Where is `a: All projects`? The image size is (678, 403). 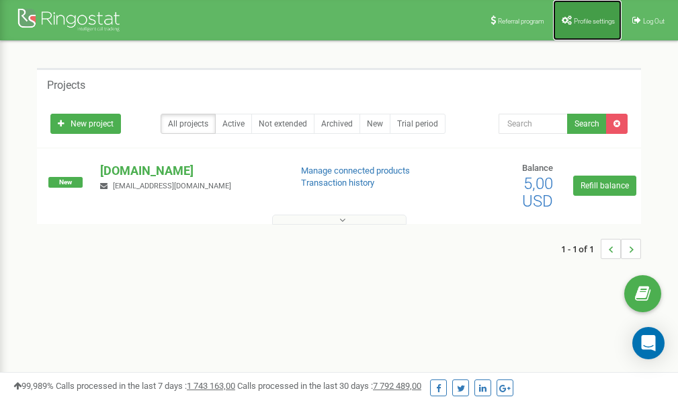
a: All projects is located at coordinates (188, 124).